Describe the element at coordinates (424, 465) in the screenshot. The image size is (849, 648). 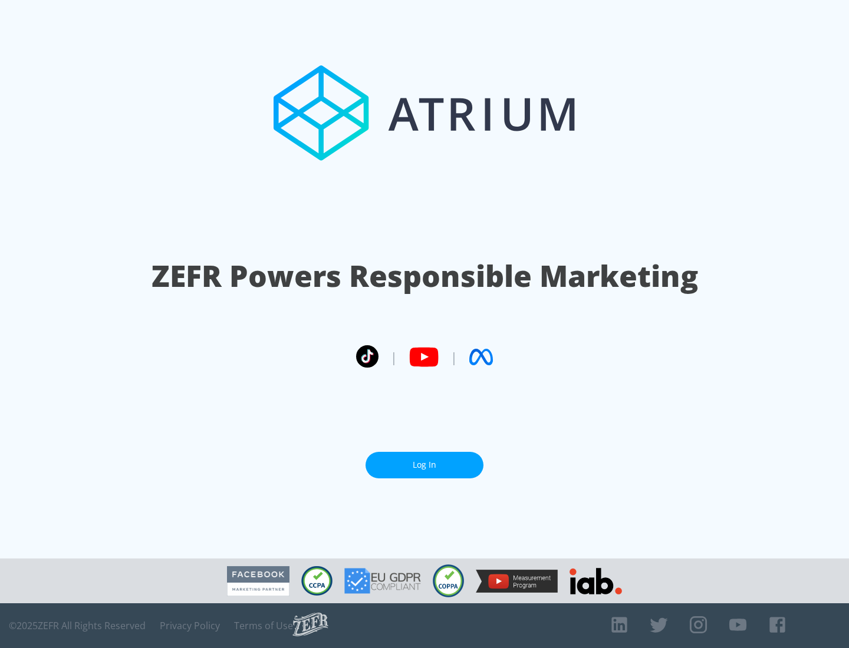
I see `a: Log In` at that location.